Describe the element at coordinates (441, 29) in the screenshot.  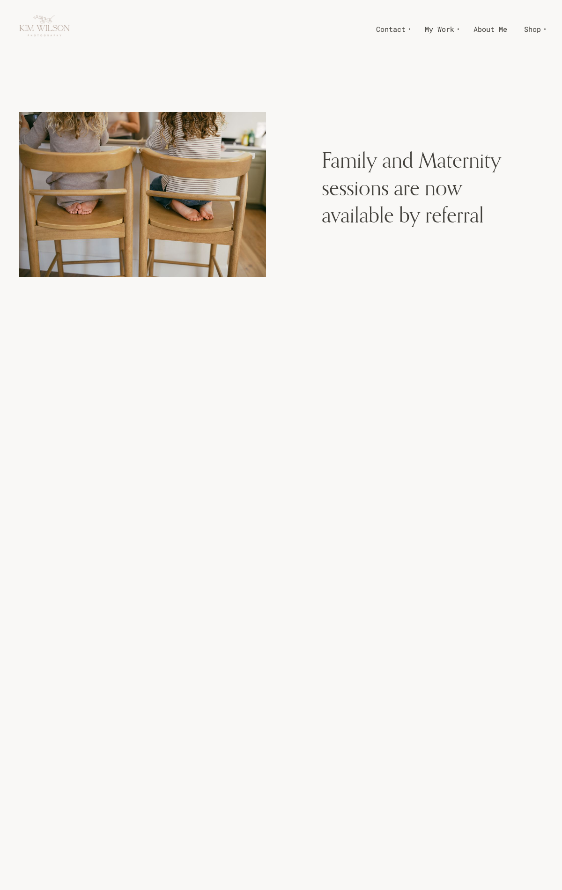
I see `a: My Work` at that location.